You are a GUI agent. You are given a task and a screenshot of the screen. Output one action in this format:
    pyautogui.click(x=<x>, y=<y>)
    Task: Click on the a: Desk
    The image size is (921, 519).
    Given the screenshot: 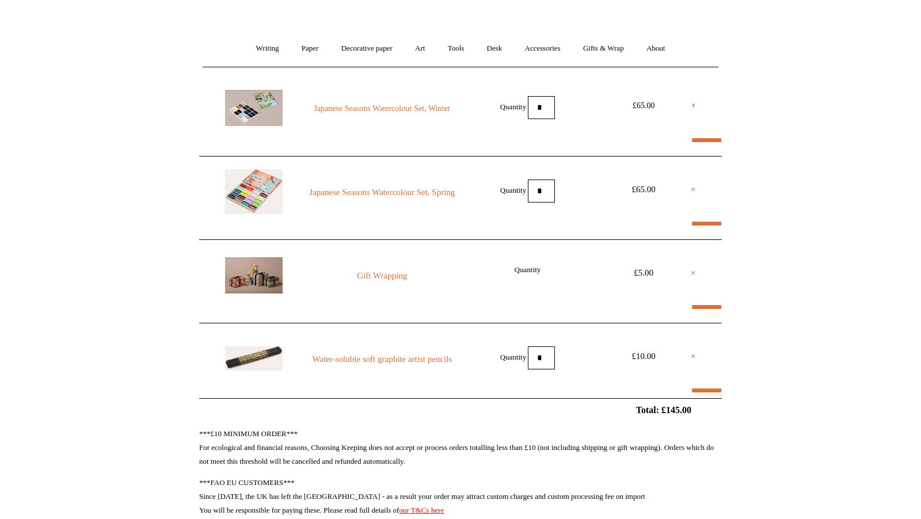 What is the action you would take?
    pyautogui.click(x=494, y=48)
    